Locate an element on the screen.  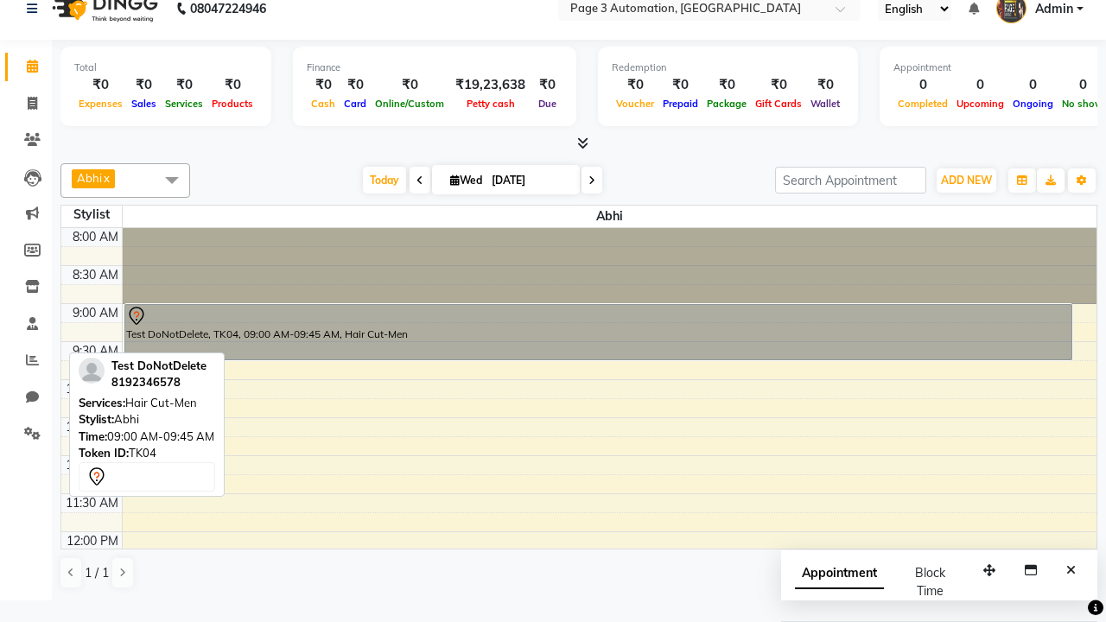
div: Redemption is located at coordinates (727, 67).